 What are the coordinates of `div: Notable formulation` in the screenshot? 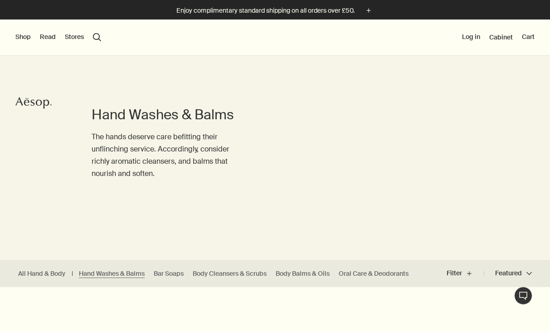 It's located at (221, 301).